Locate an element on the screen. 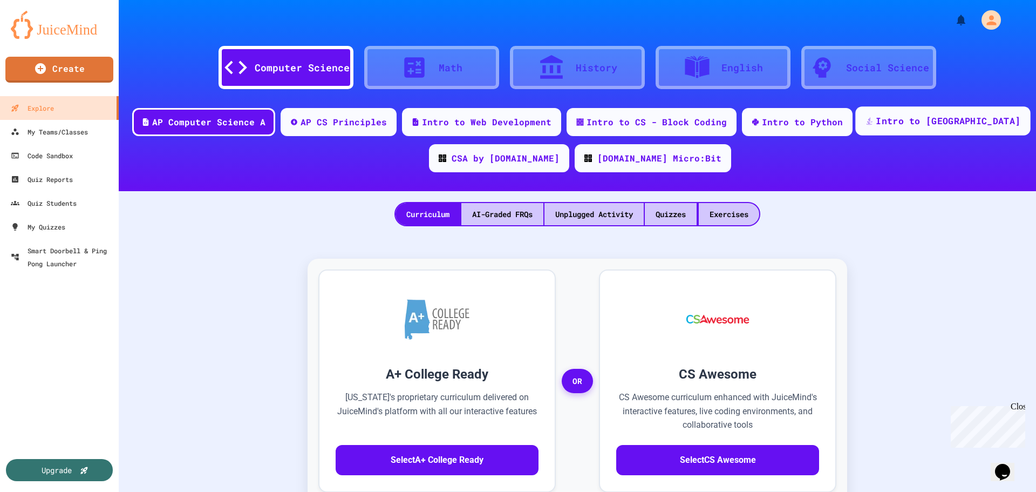  div: AP CS Principles is located at coordinates (344, 122).